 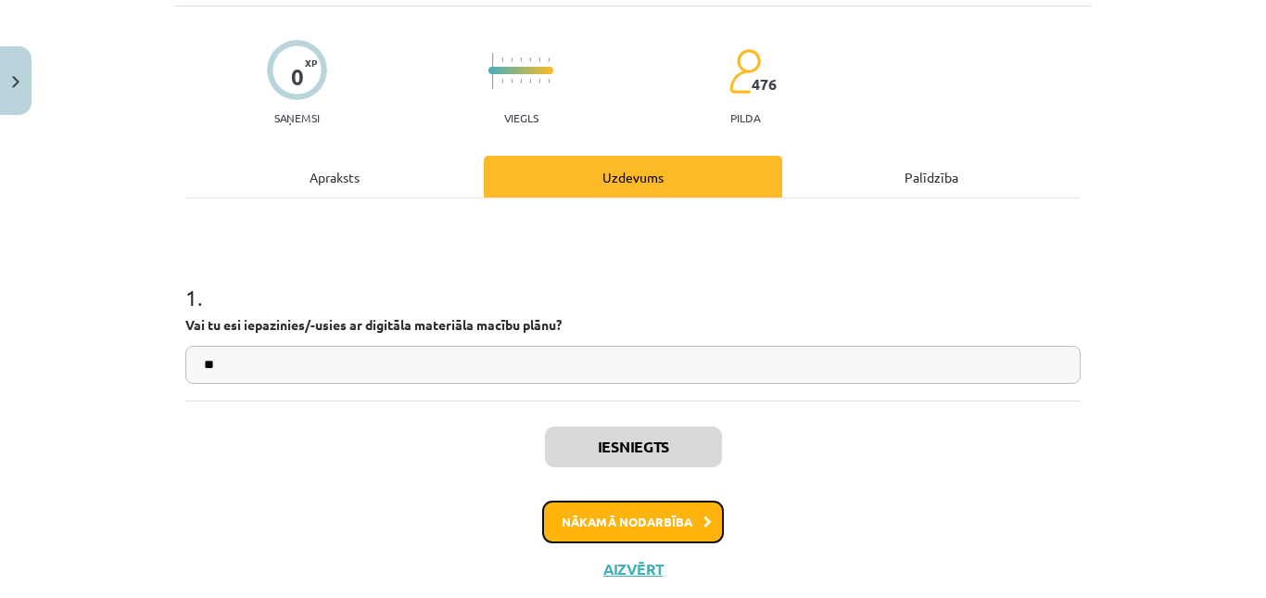 I want to click on strong: Vai tu esi iepazinies/-usies ar digitāla materiāla macību plānu?, so click(x=374, y=324).